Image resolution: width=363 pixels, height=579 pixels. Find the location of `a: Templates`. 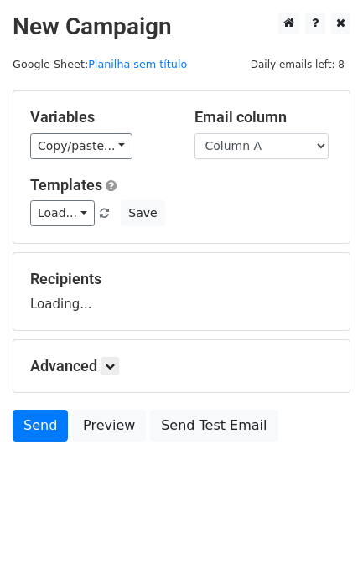

a: Templates is located at coordinates (66, 185).